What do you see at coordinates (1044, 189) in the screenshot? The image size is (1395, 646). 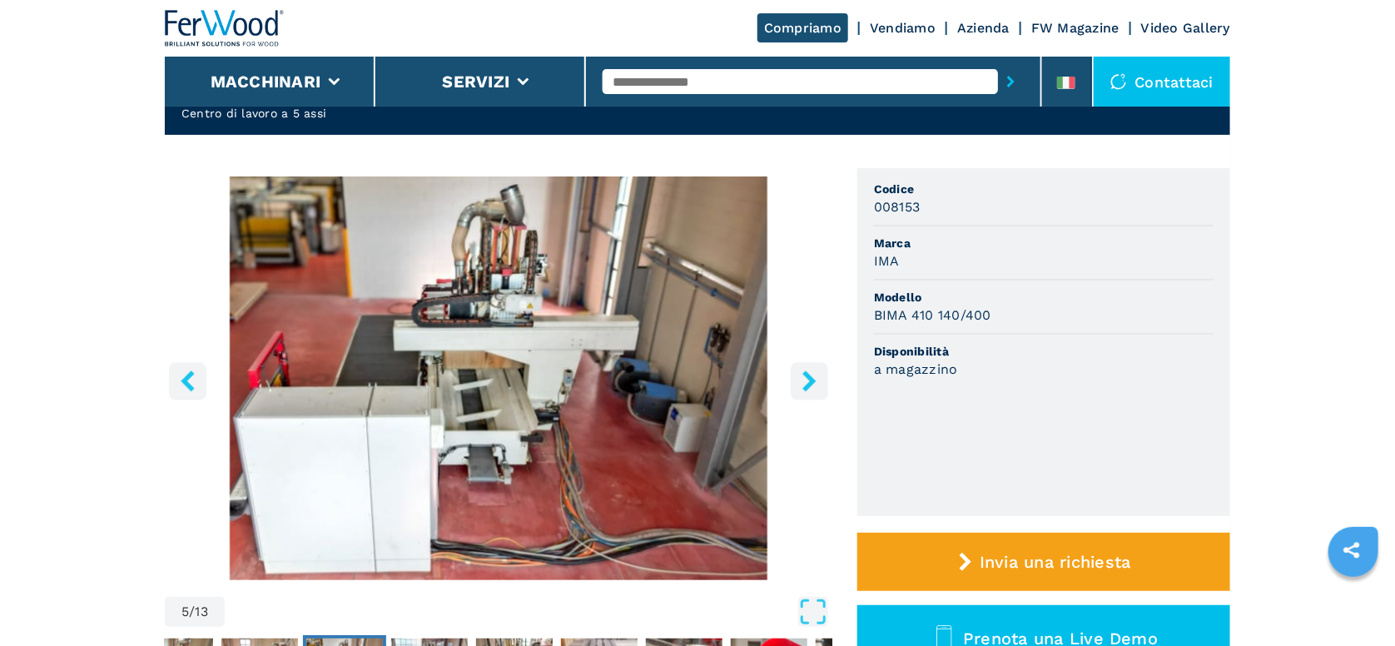 I see `span: Codice` at bounding box center [1044, 189].